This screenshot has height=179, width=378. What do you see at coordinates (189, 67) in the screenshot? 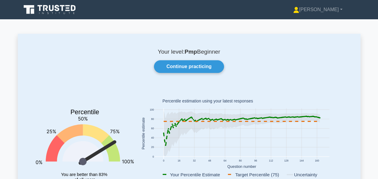
I see `a: Continue practicing` at bounding box center [189, 67].